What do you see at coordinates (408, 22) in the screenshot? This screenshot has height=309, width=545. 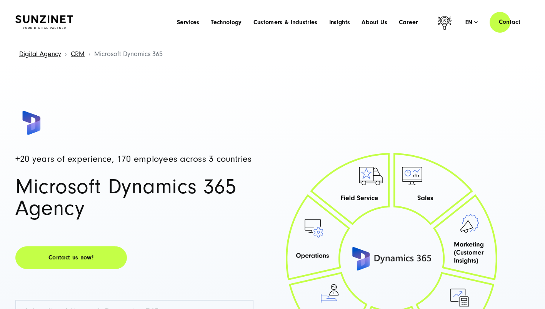 I see `span: Career` at bounding box center [408, 22].